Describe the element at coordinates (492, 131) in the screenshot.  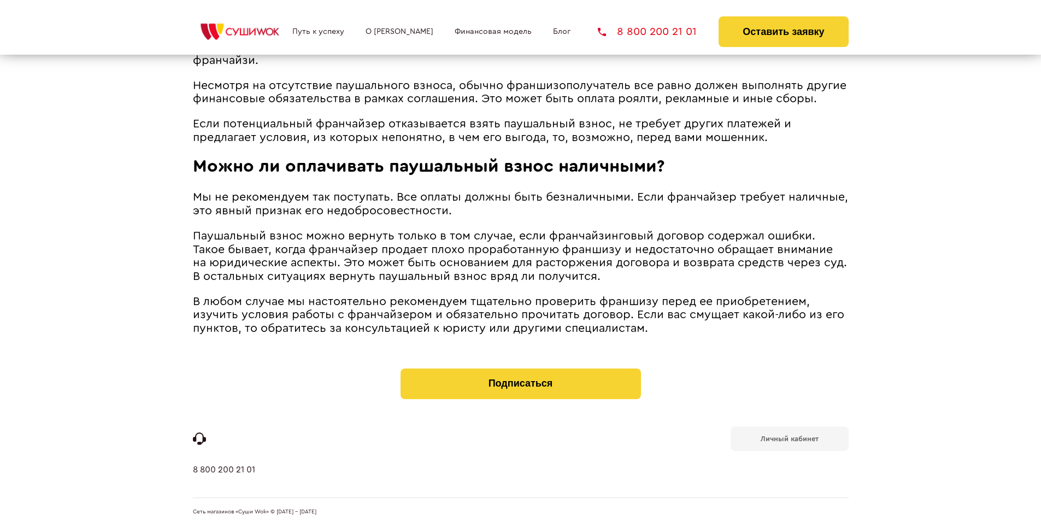
I see `span: Если потенциальный франчайзер отказывается взять паушальный взнос, не требует других платежей и п...` at that location.